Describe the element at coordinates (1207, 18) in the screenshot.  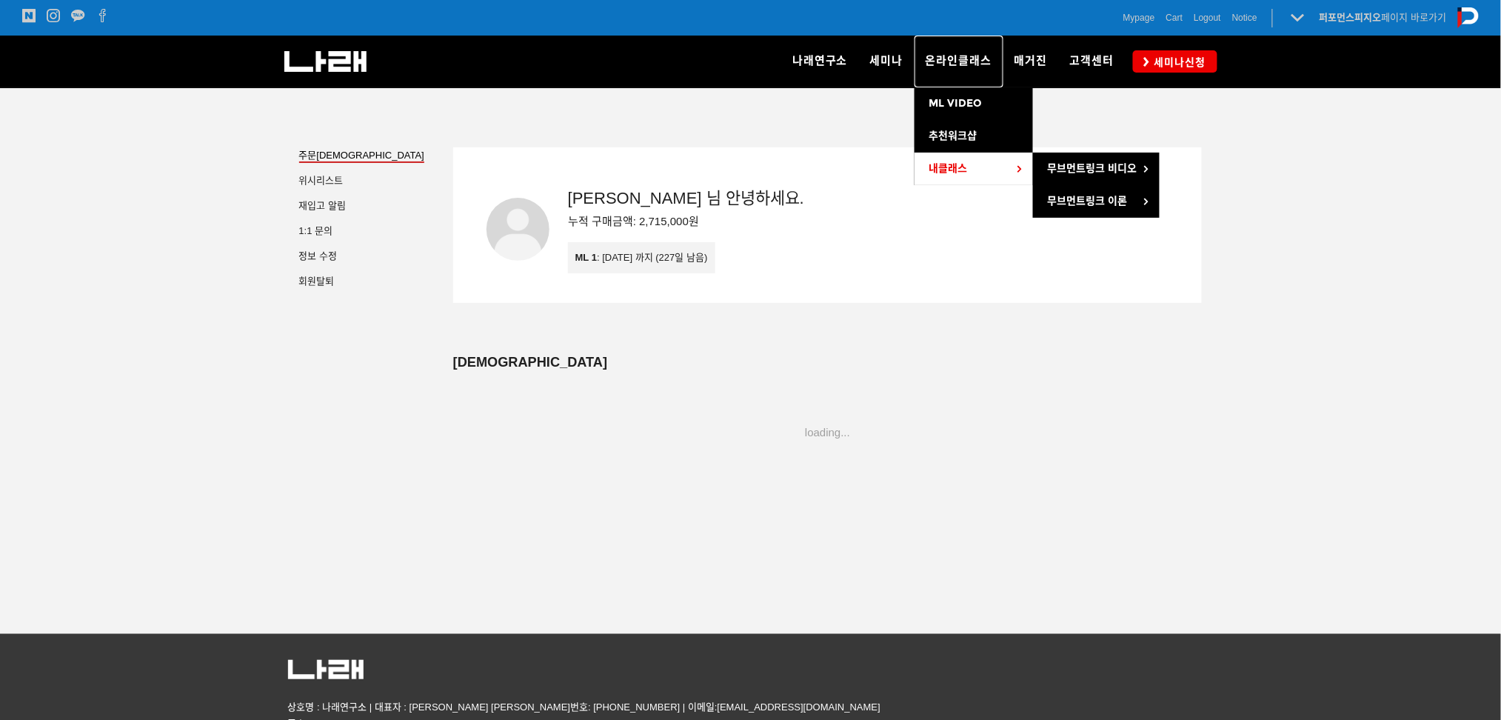
I see `span: Logout` at that location.